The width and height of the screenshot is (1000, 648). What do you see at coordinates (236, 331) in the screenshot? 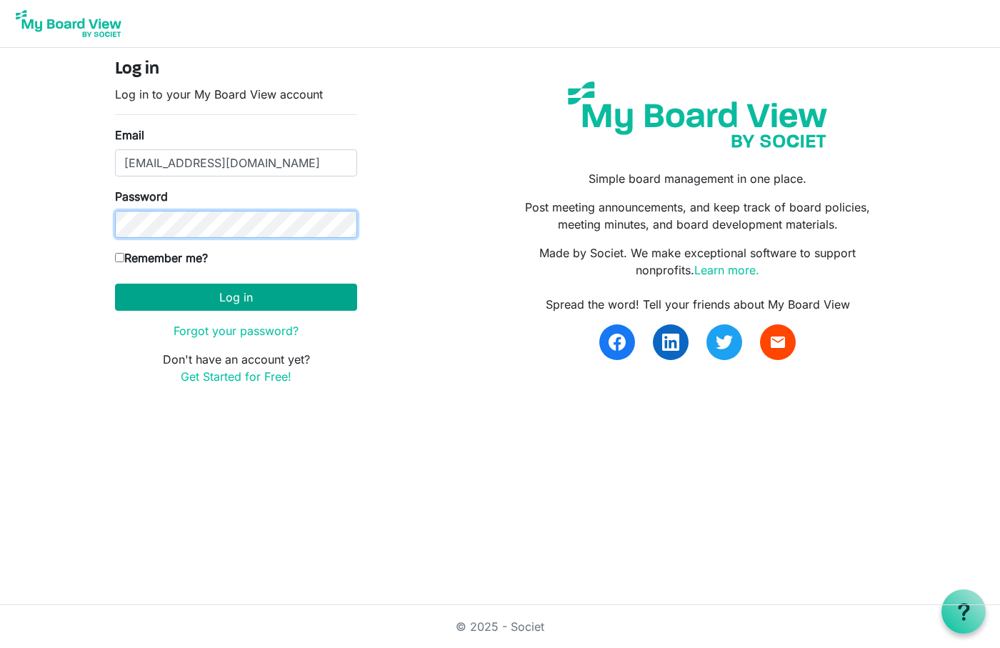
I see `a: Forgot your password?` at bounding box center [236, 331].